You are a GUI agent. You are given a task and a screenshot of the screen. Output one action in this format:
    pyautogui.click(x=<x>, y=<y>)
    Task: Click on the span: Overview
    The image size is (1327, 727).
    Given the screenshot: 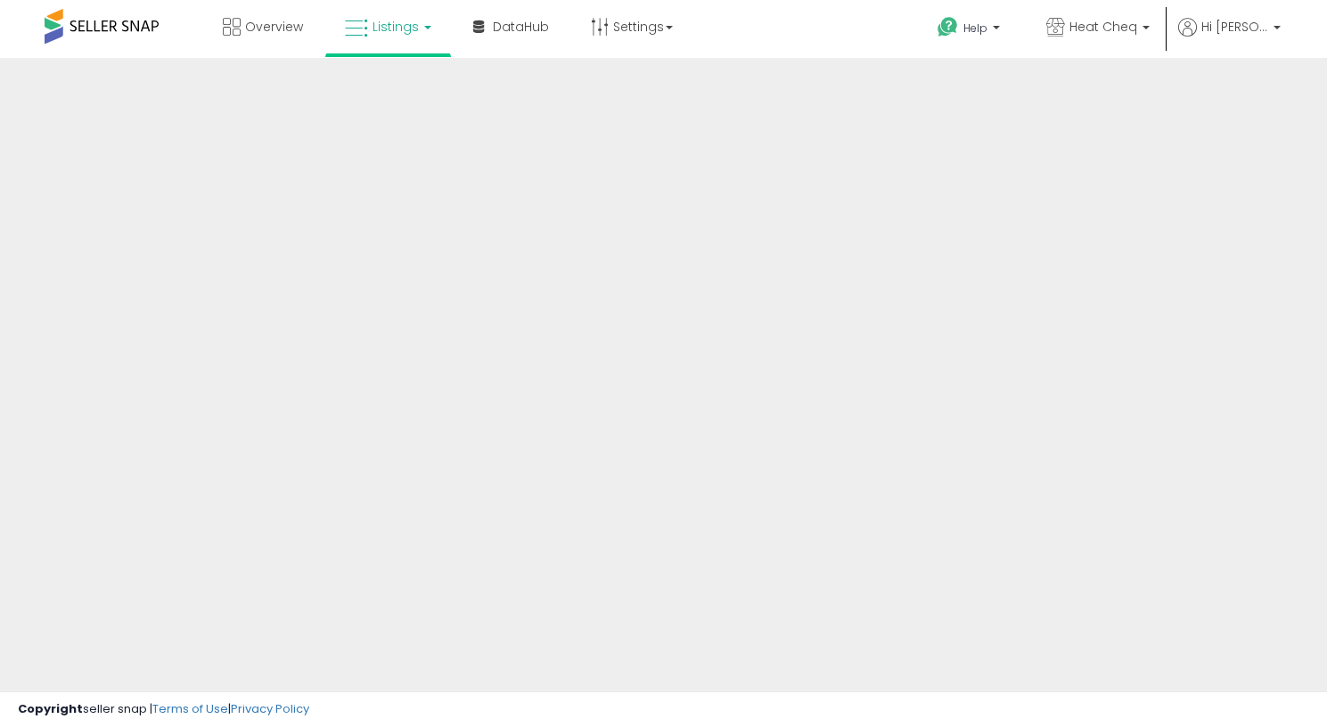 What is the action you would take?
    pyautogui.click(x=274, y=27)
    